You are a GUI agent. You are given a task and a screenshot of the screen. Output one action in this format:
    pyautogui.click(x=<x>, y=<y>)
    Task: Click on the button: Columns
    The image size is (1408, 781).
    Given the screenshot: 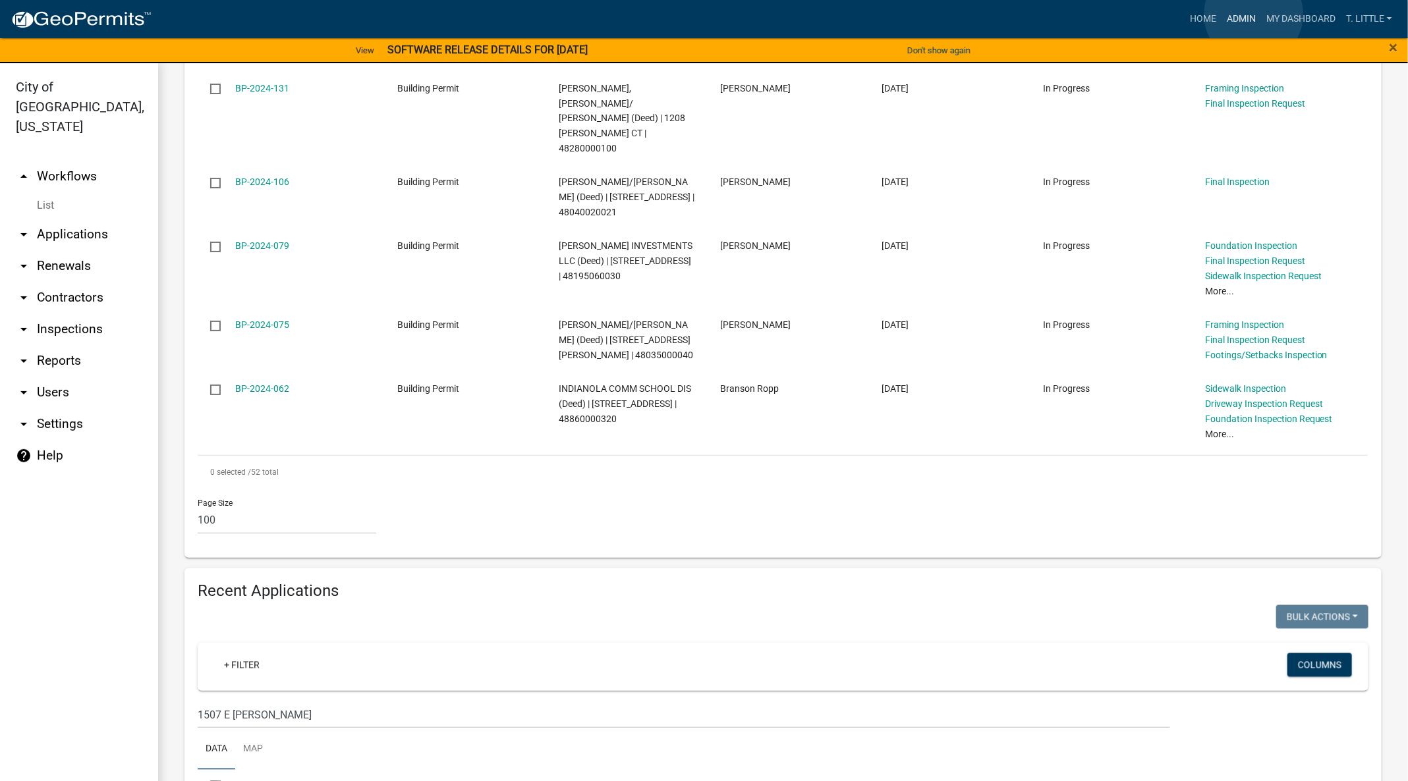 What is the action you would take?
    pyautogui.click(x=1319, y=665)
    